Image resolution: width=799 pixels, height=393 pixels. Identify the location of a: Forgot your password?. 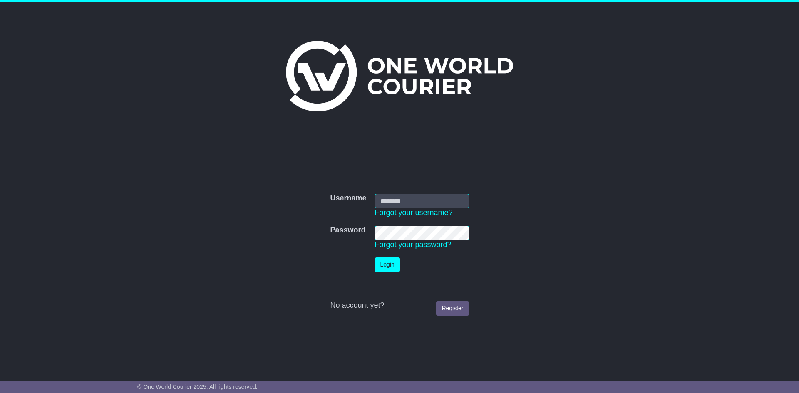
(413, 245).